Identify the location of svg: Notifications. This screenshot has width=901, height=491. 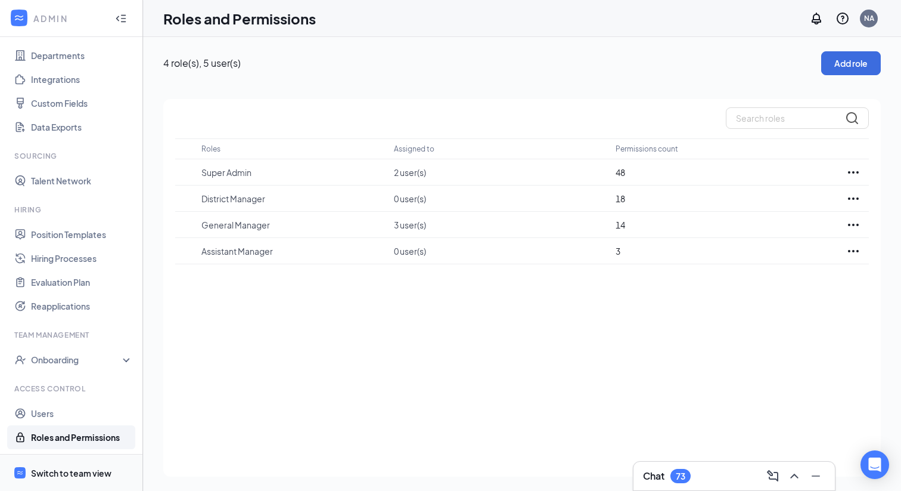
(817, 18).